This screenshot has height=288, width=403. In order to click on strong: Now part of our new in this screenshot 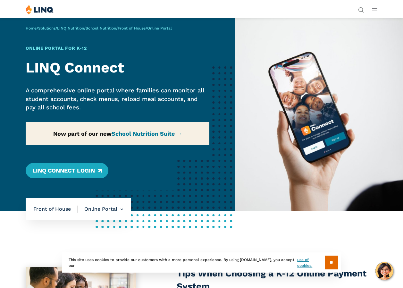, I will do `click(118, 133)`.